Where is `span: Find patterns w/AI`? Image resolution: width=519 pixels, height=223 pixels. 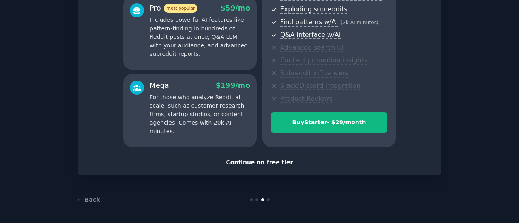 span: Find patterns w/AI is located at coordinates (309, 22).